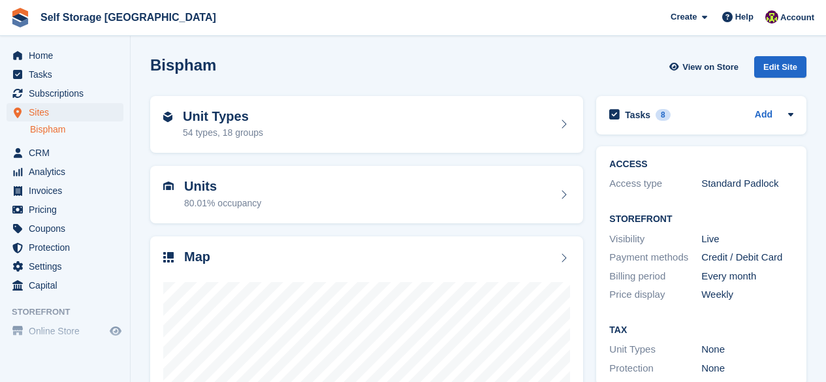 This screenshot has height=382, width=826. Describe the element at coordinates (780, 67) in the screenshot. I see `div: Edit Site` at that location.